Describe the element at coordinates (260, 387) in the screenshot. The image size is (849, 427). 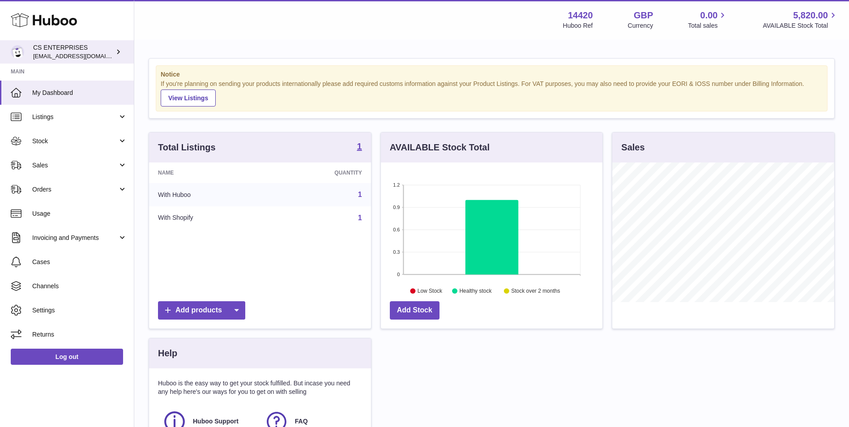
I see `p: Huboo is the easy way to get your stock fulfilled. But incase you need any help here's our ways f...` at that location.